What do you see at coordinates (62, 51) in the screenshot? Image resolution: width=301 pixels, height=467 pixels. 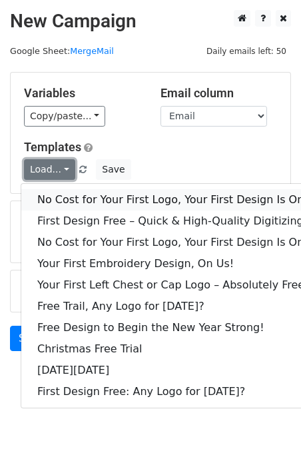 I see `small: Google Sheet:` at bounding box center [62, 51].